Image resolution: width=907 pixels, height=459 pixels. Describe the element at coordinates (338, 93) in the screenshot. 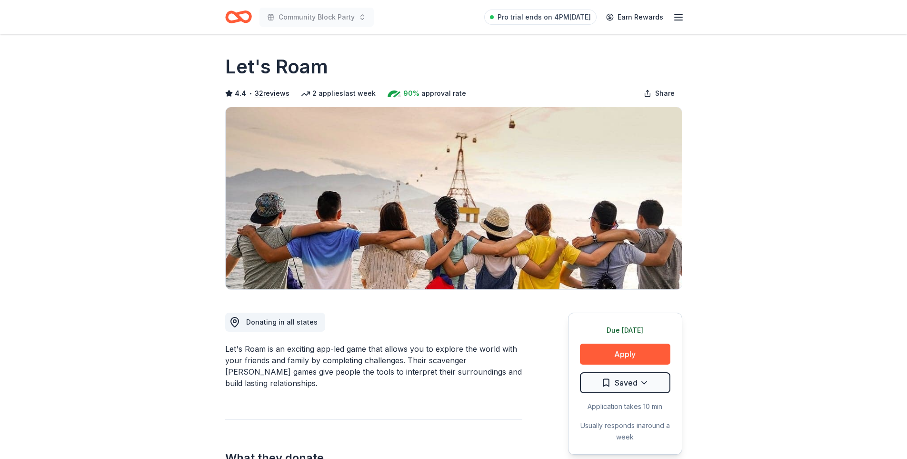

I see `div: 2 applies last week` at that location.